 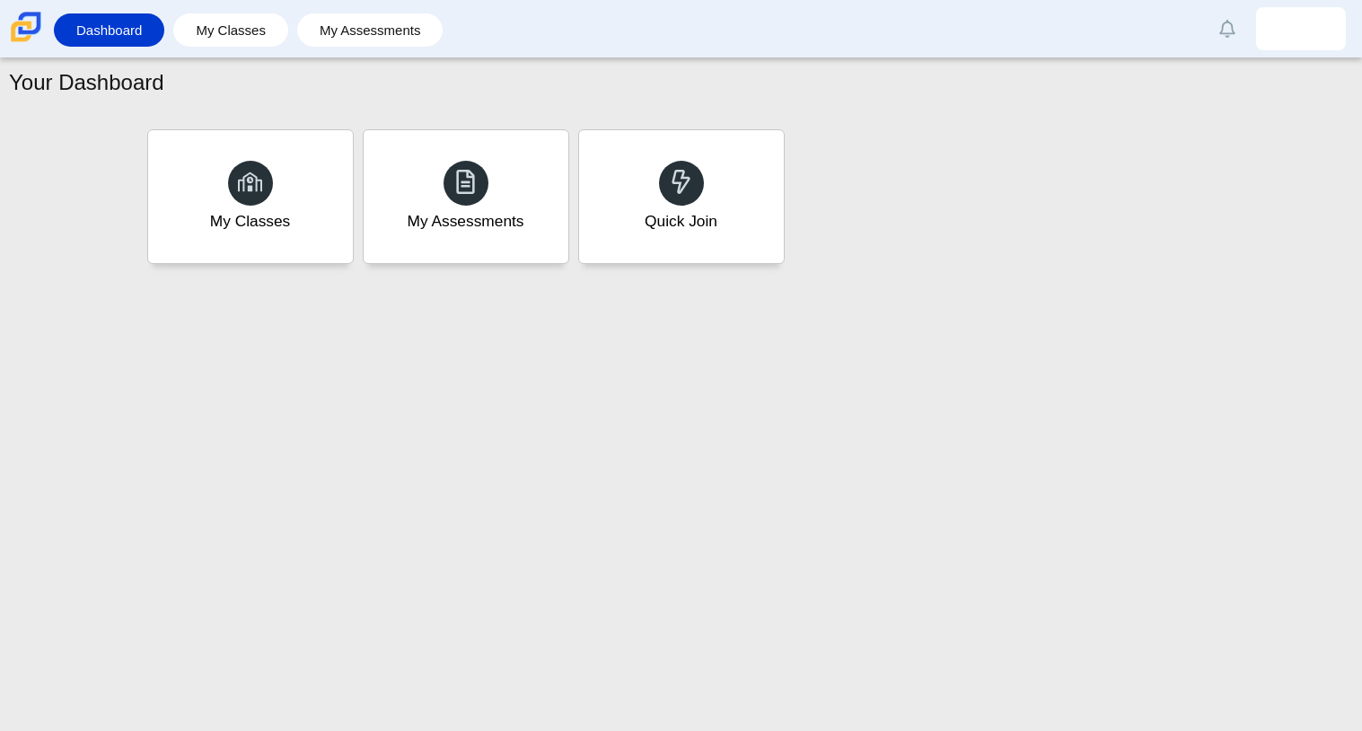 What do you see at coordinates (1228, 29) in the screenshot?
I see `a: Alerts` at bounding box center [1228, 29].